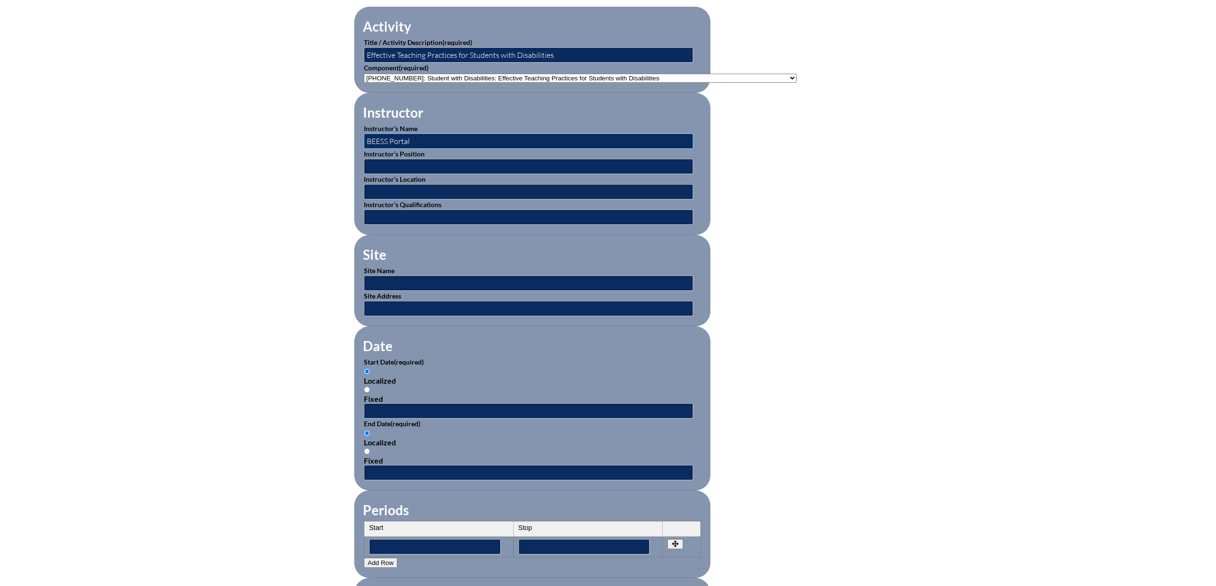 This screenshot has width=1216, height=586. What do you see at coordinates (394, 179) in the screenshot?
I see `label: Instructor’s Location` at bounding box center [394, 179].